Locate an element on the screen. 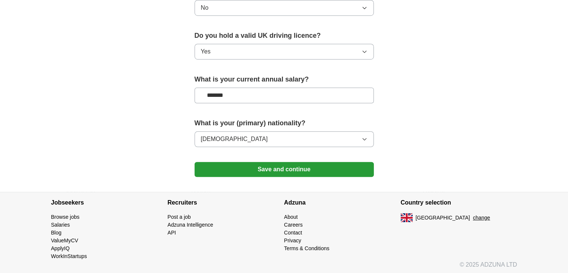  a: WorkInStartups is located at coordinates (69, 256).